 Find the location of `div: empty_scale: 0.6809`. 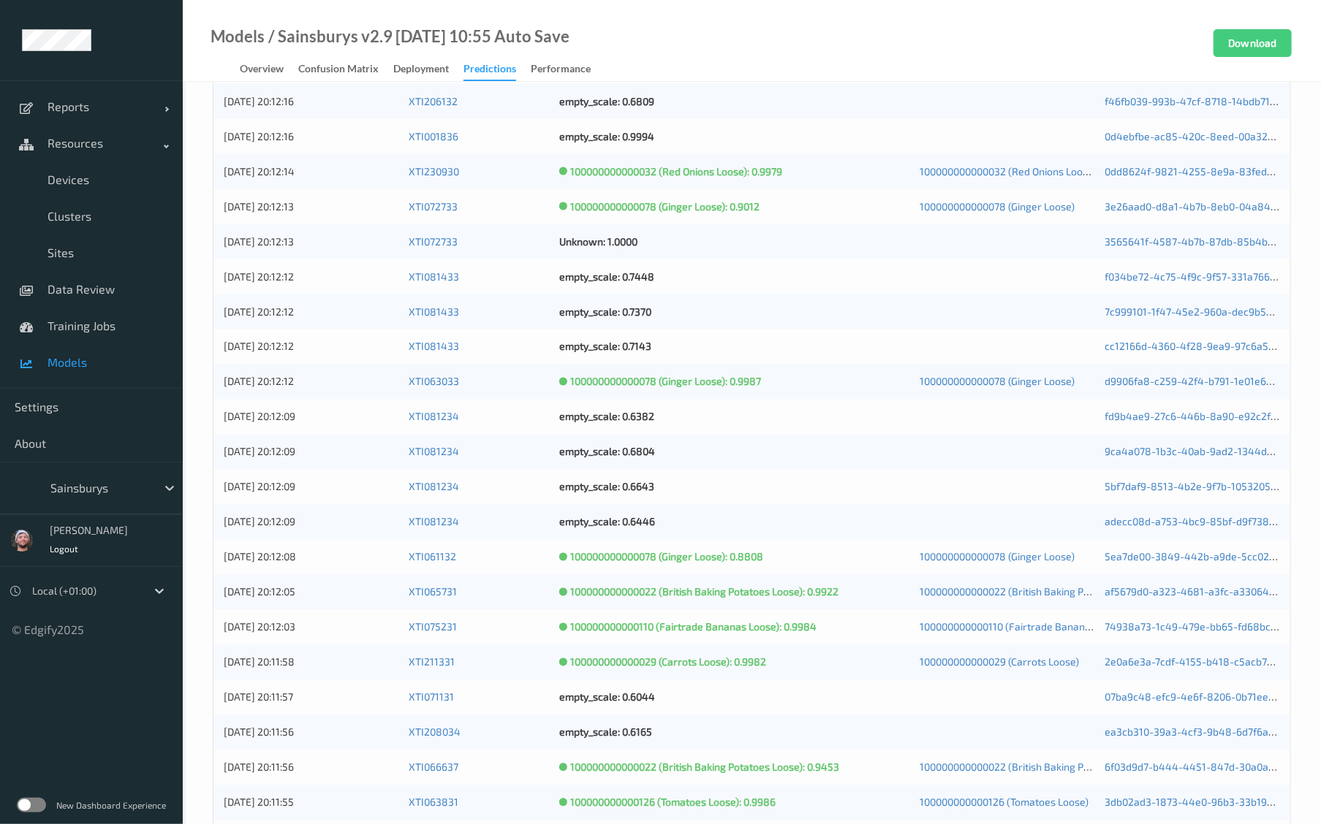

div: empty_scale: 0.6809 is located at coordinates (607, 102).